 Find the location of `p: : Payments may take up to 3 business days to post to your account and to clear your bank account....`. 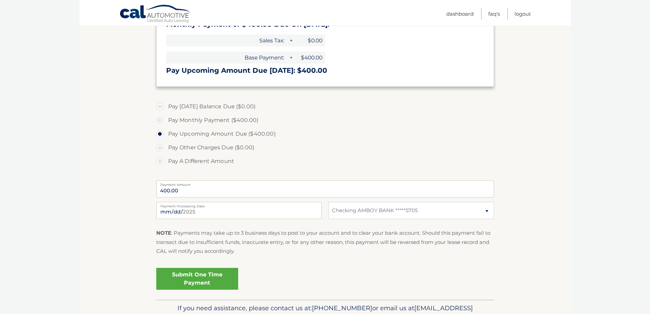

p: : Payments may take up to 3 business days to post to your account and to clear your bank account.... is located at coordinates (325, 242).